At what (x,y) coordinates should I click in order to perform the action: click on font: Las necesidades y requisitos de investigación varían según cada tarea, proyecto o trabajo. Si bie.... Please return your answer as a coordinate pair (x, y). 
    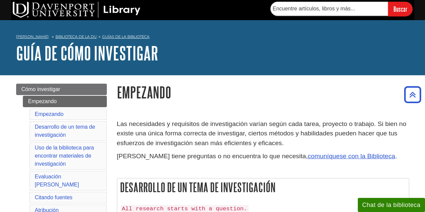
    Looking at the image, I should click on (261, 133).